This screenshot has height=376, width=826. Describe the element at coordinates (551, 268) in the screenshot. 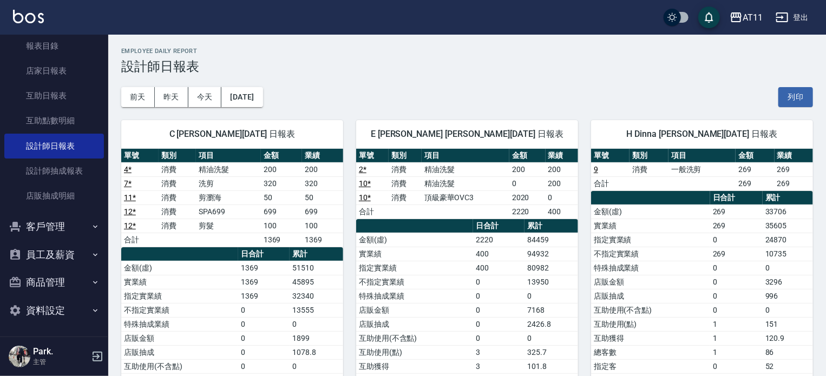

I see `td: 80982` at that location.